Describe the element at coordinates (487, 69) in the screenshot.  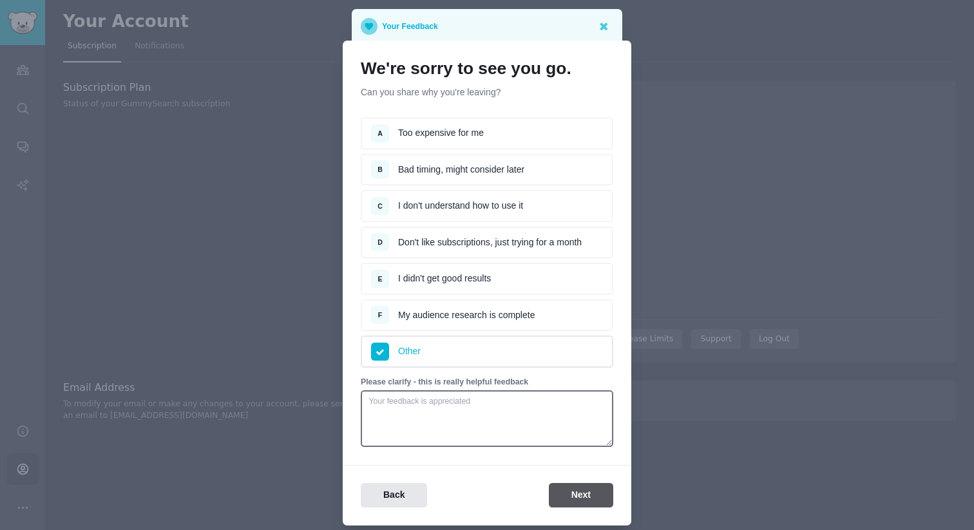
I see `h1: We're sorry to see you go.` at that location.